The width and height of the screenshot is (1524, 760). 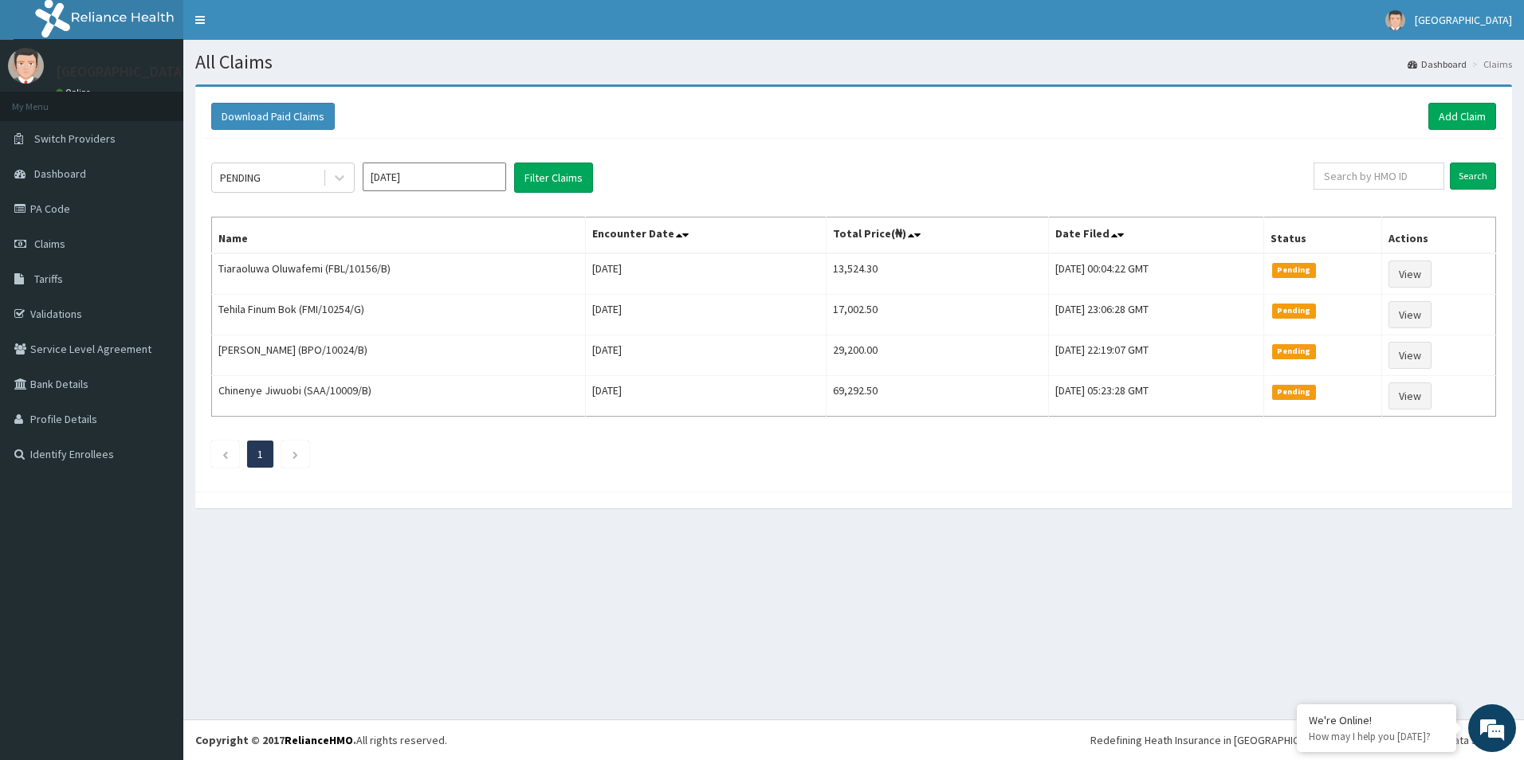 What do you see at coordinates (240, 178) in the screenshot?
I see `div: PENDING` at bounding box center [240, 178].